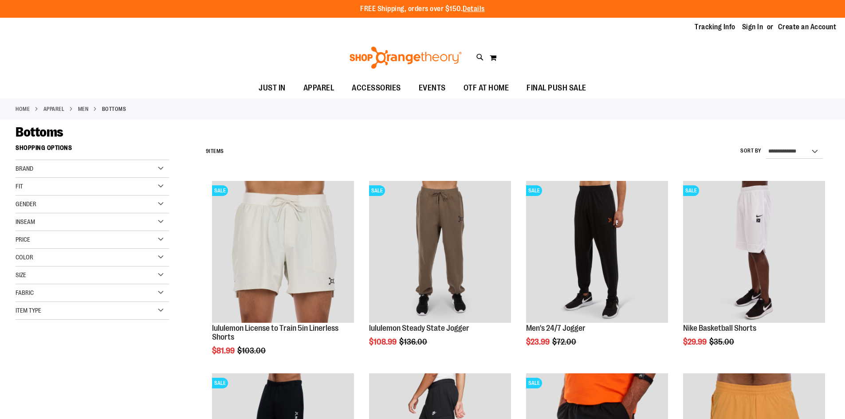 Image resolution: width=845 pixels, height=419 pixels. I want to click on a: Product image for Nike Basketball ShortsSALE, so click(754, 252).